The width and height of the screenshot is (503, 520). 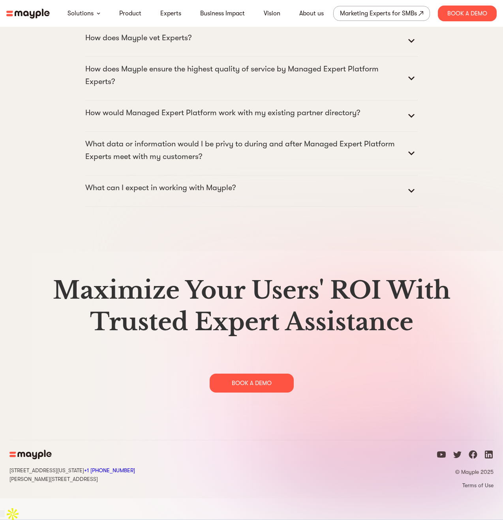 I want to click on a: facebook icon, so click(x=473, y=456).